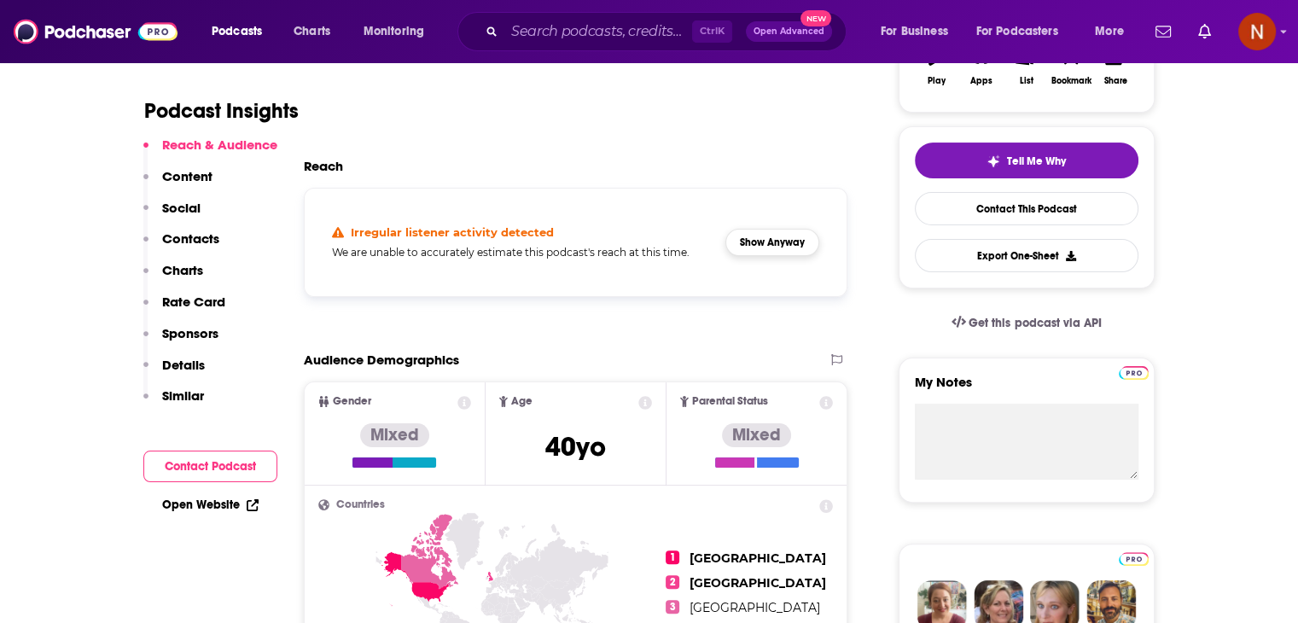 Image resolution: width=1298 pixels, height=623 pixels. Describe the element at coordinates (181, 207) in the screenshot. I see `p: Social` at that location.